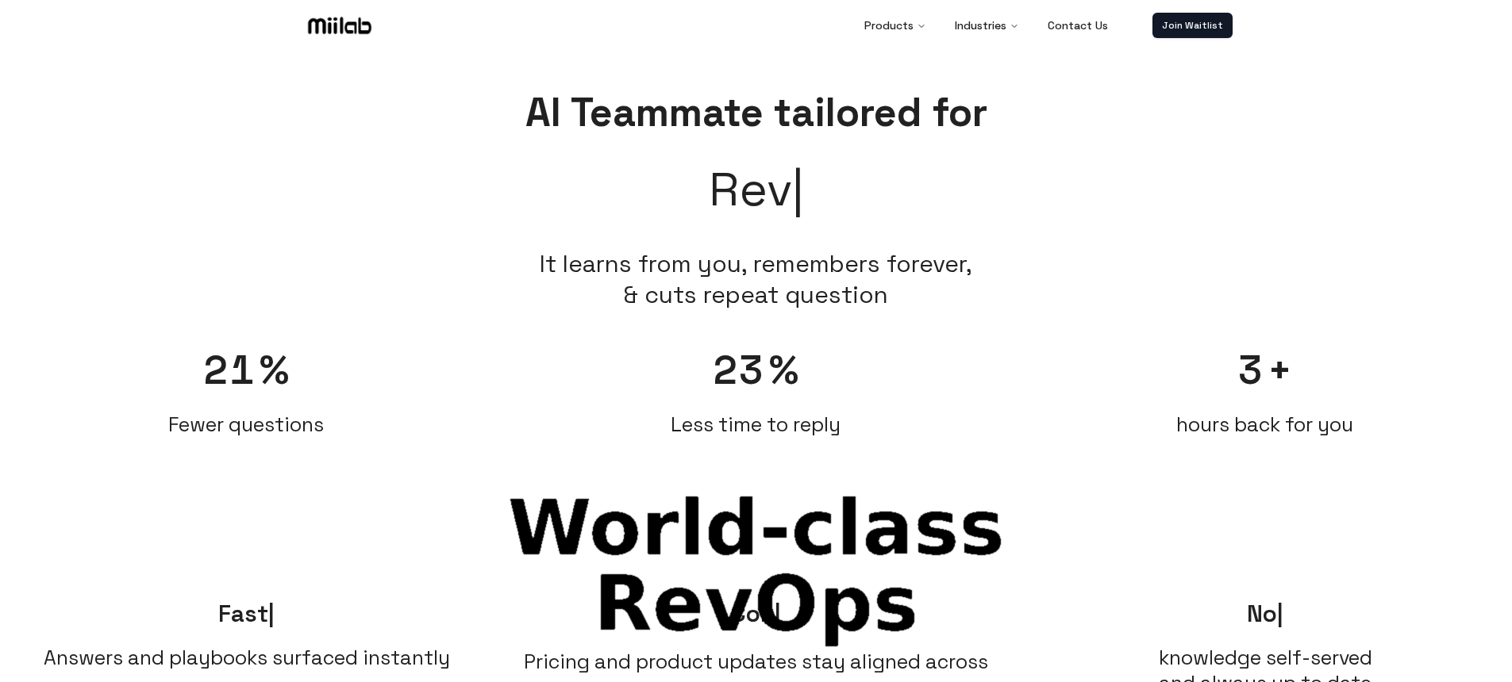 Image resolution: width=1512 pixels, height=682 pixels. I want to click on nav: Main, so click(986, 25).